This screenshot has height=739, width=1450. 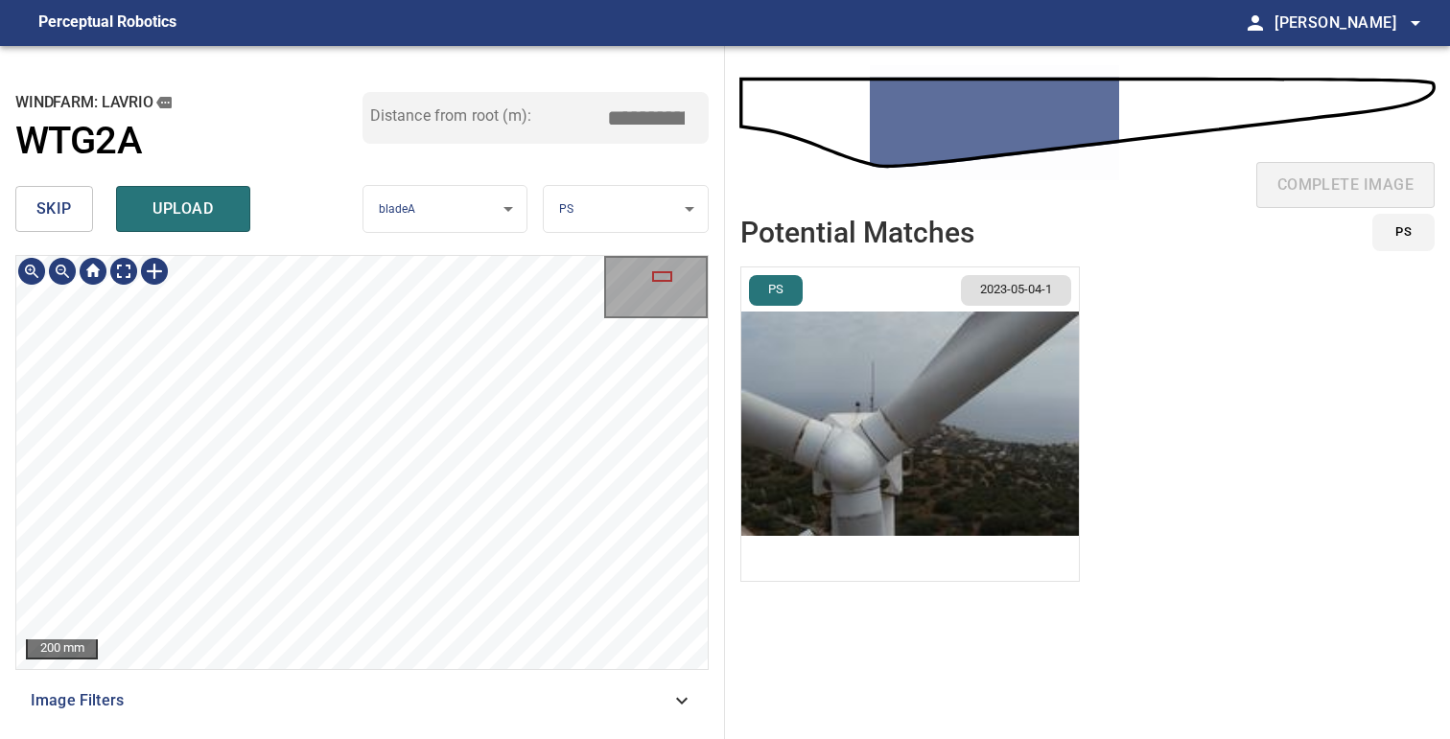 I want to click on span: Image Filters, so click(x=350, y=701).